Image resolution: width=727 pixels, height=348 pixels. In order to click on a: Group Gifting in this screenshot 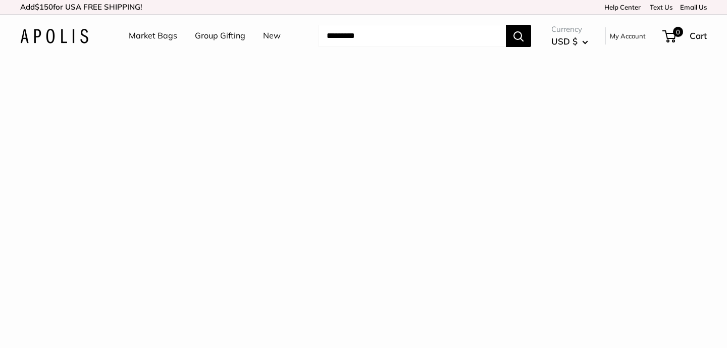, I will do `click(220, 36)`.